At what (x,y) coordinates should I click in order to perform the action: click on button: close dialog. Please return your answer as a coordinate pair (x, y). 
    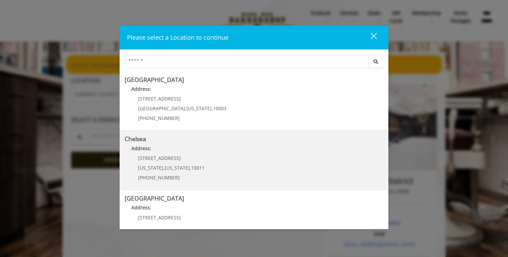
    Looking at the image, I should click on (369, 37).